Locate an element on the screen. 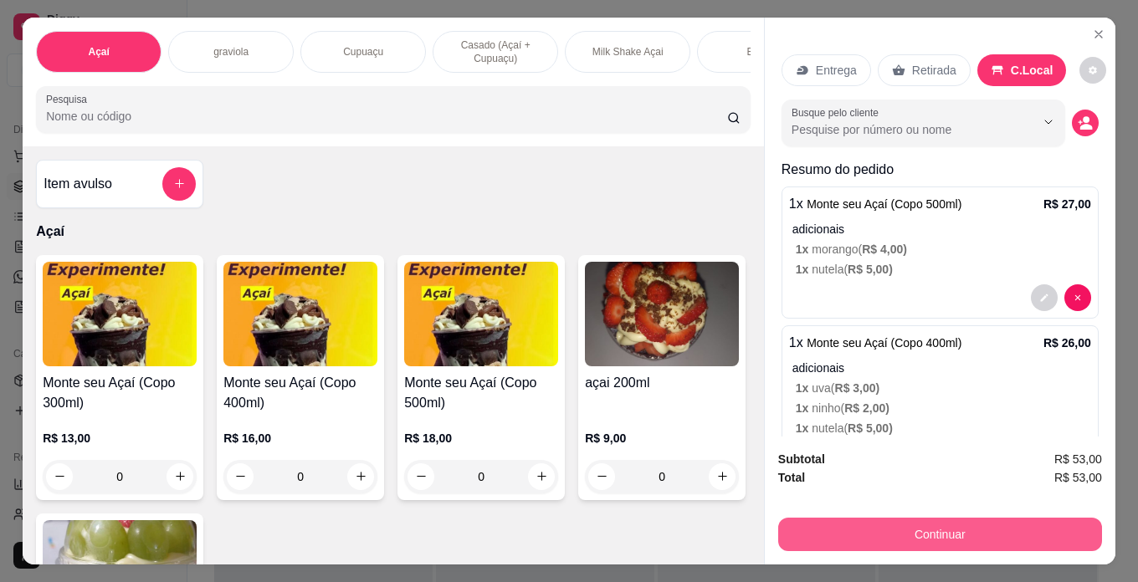 The height and width of the screenshot is (582, 1138). button: Close is located at coordinates (1099, 34).